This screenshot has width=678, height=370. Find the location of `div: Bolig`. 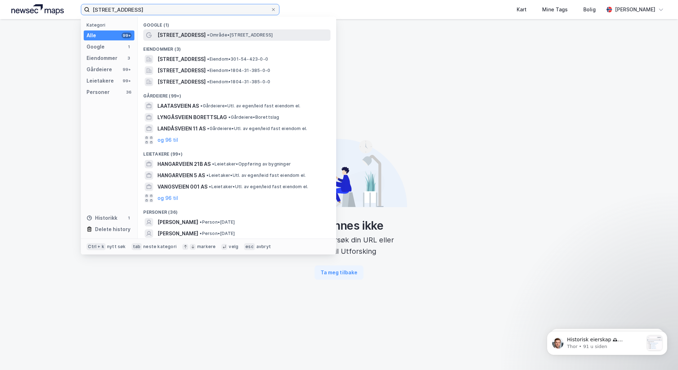

div: Bolig is located at coordinates (589, 10).